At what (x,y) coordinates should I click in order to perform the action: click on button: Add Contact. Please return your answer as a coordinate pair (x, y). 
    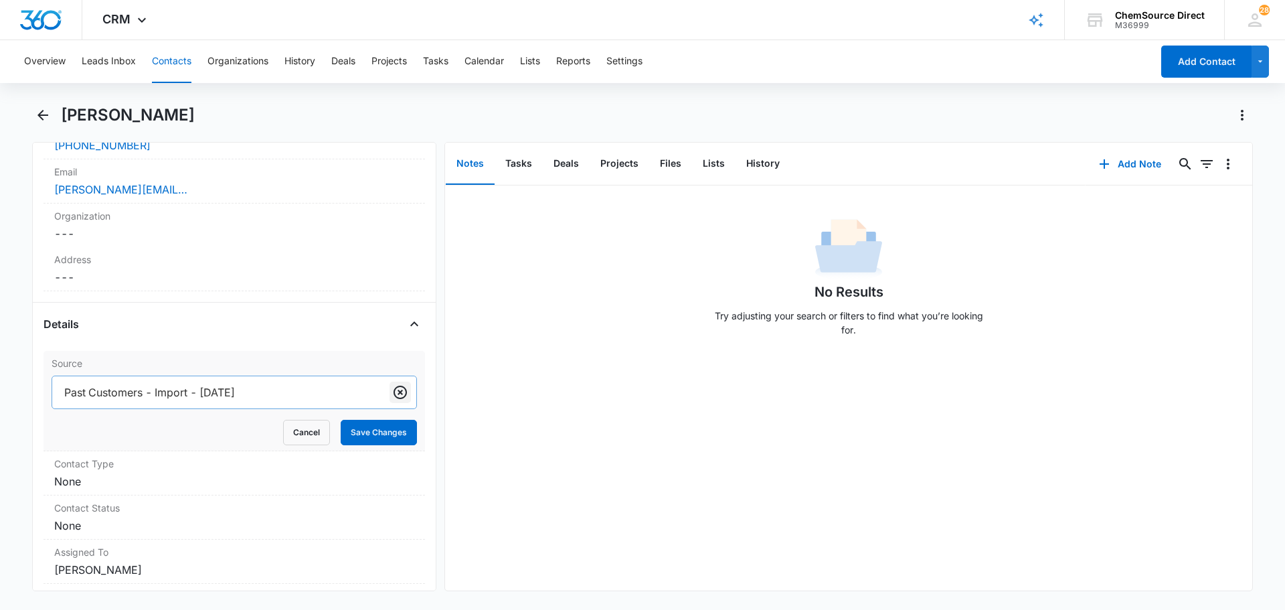
    Looking at the image, I should click on (1206, 62).